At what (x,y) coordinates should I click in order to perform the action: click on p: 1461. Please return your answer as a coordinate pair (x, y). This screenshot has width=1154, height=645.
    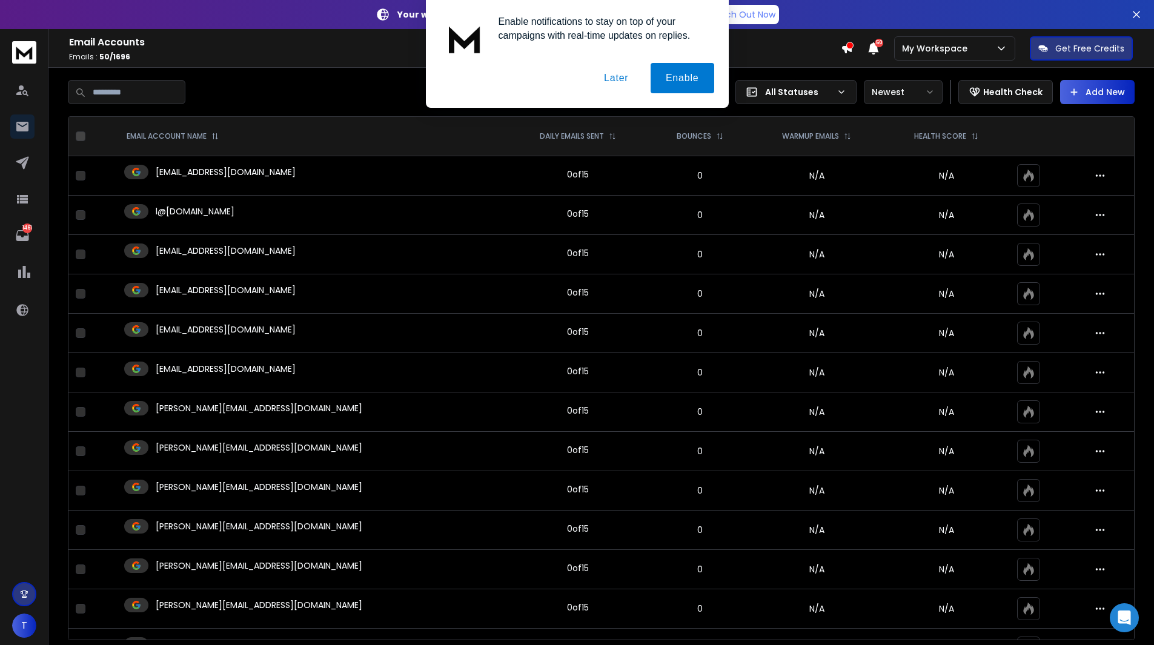
    Looking at the image, I should click on (27, 228).